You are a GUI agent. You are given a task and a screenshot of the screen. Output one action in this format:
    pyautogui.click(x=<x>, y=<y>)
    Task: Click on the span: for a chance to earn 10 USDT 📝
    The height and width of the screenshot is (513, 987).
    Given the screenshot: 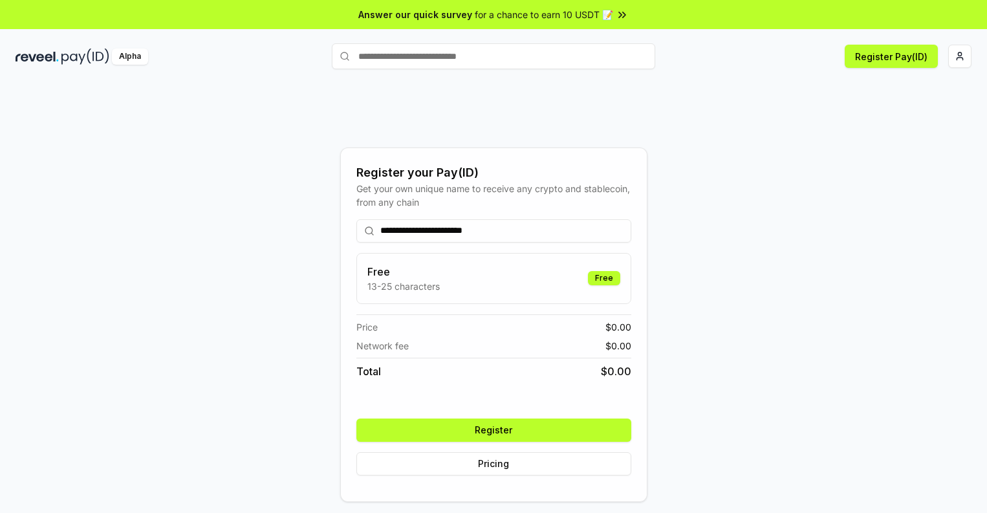 What is the action you would take?
    pyautogui.click(x=544, y=14)
    